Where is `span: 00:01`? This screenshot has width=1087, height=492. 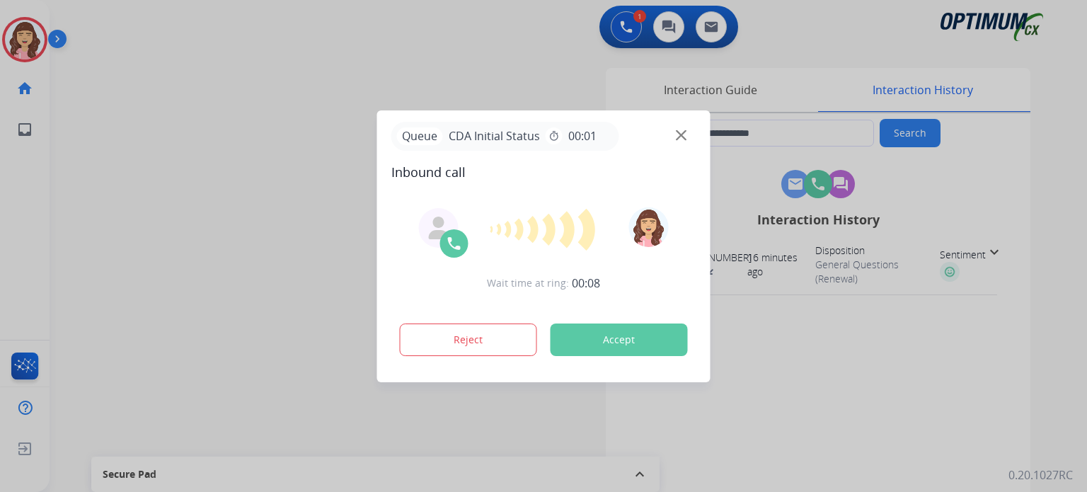
span: 00:01 is located at coordinates (582, 136).